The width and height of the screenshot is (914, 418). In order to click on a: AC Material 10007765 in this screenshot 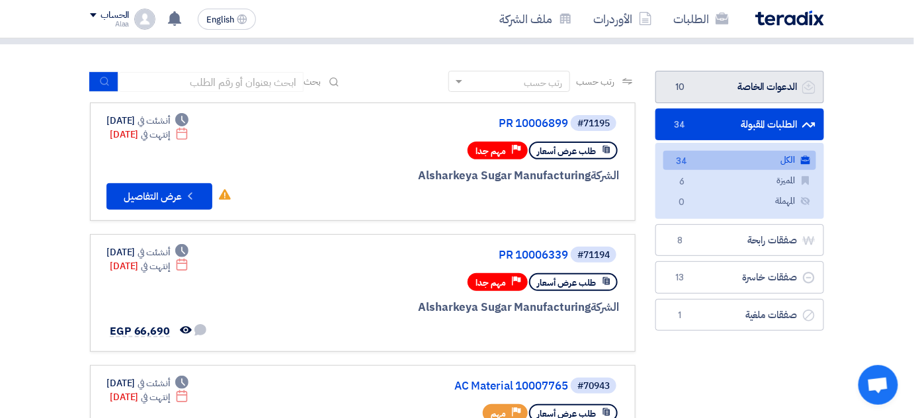, I will do `click(436, 386)`.